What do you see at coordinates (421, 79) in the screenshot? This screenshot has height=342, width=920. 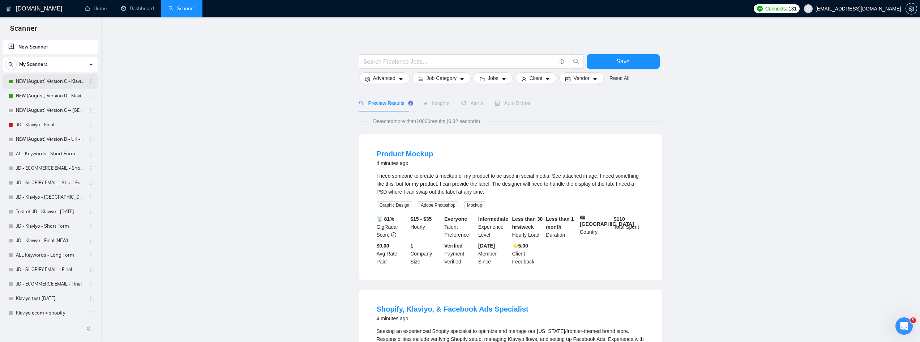 I see `span: bars` at bounding box center [421, 79].